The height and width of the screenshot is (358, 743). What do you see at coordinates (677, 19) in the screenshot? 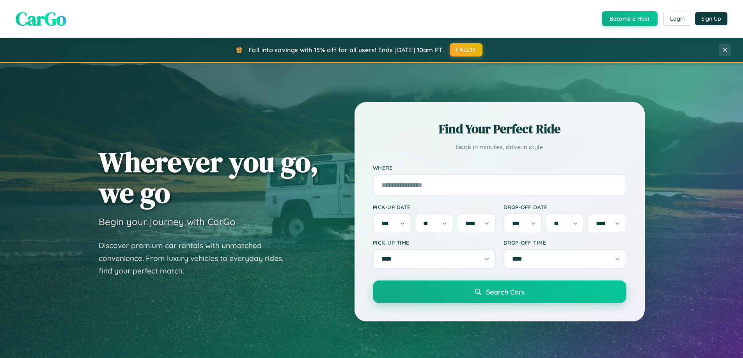
I see `button: Login` at bounding box center [677, 19].